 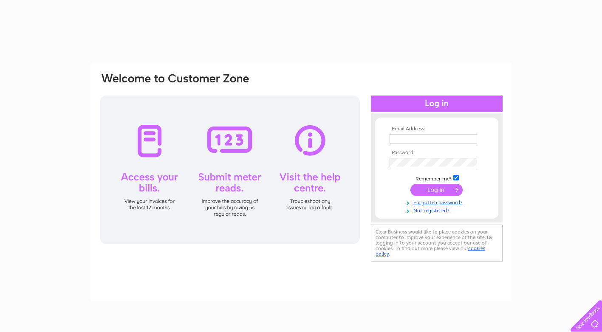 I want to click on td: Remember me?, so click(x=437, y=178).